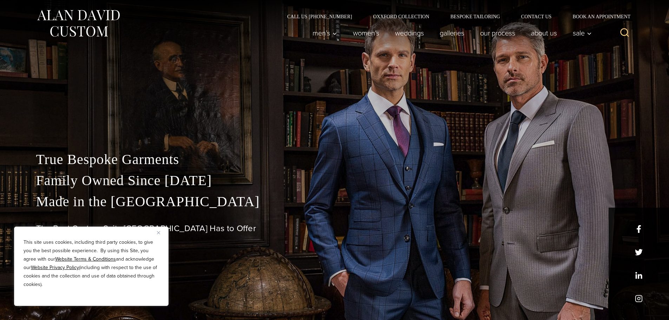  I want to click on span: Sale, so click(582, 33).